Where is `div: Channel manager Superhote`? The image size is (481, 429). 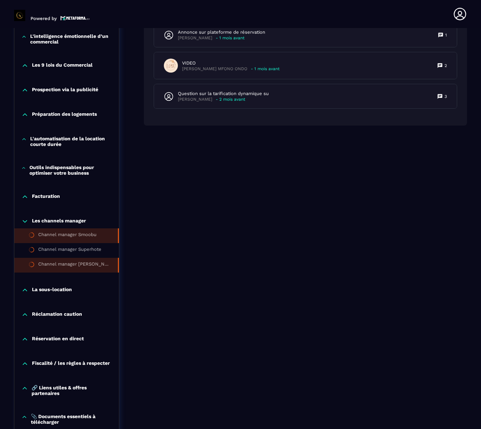 div: Channel manager Superhote is located at coordinates (70, 250).